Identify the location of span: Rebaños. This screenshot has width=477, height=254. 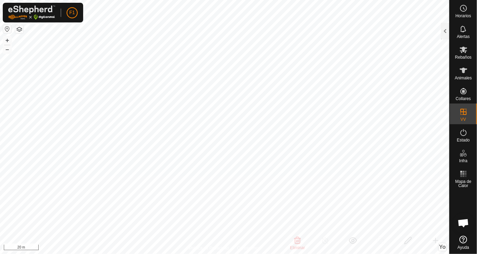
(463, 57).